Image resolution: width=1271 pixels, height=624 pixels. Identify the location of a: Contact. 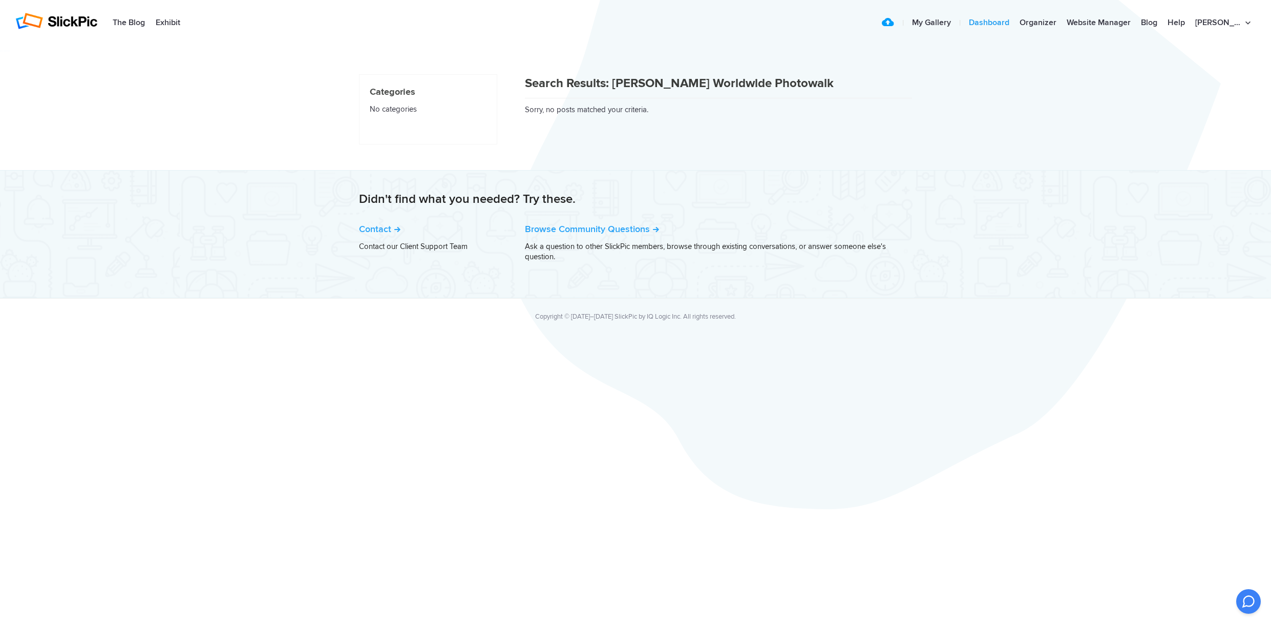
(379, 229).